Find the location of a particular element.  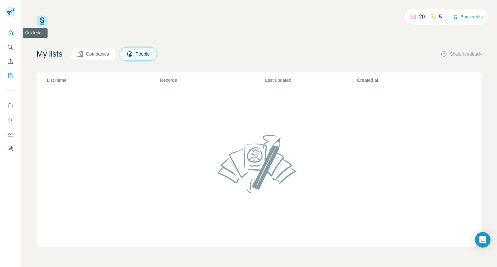

img: No lists found is located at coordinates (259, 164).